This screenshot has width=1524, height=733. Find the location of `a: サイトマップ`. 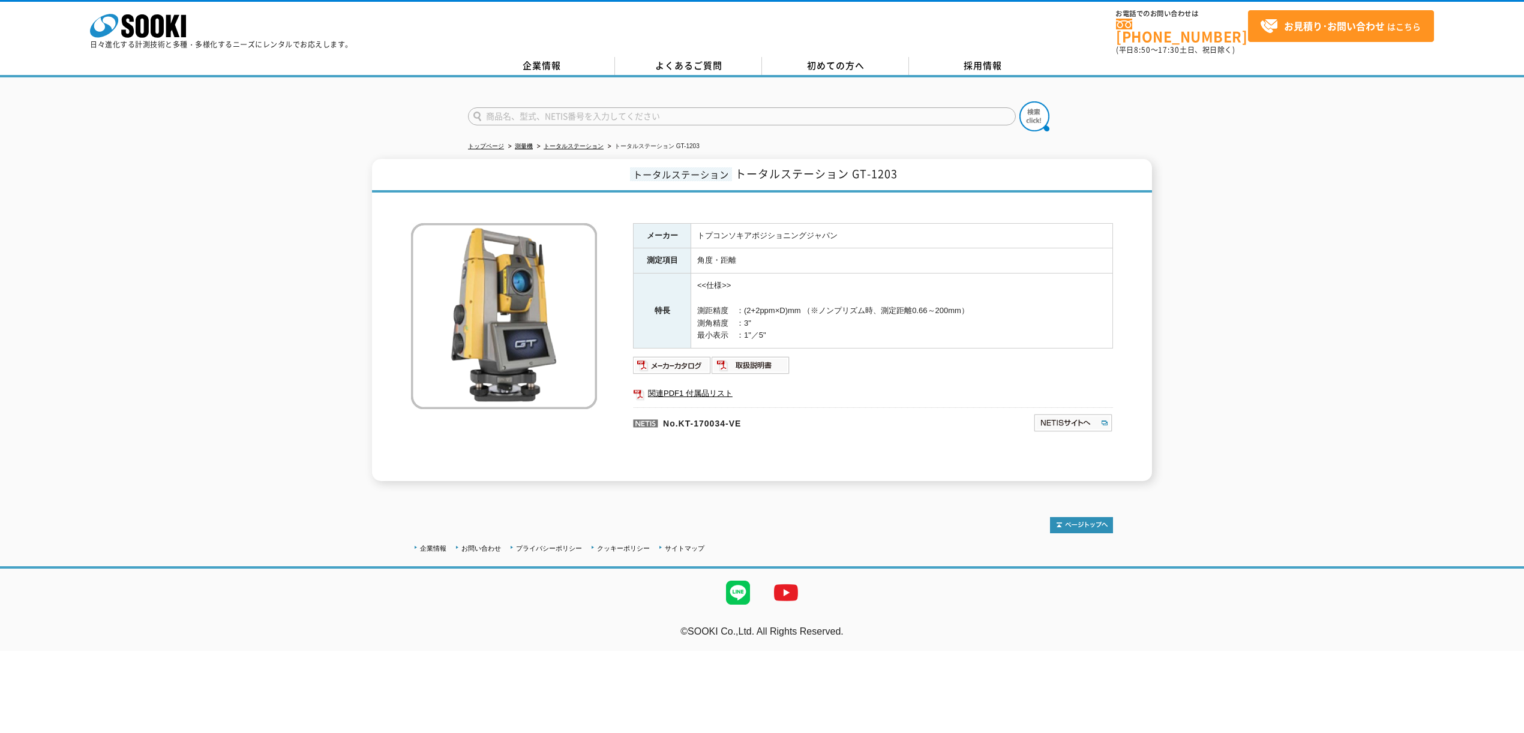

a: サイトマップ is located at coordinates (685, 548).